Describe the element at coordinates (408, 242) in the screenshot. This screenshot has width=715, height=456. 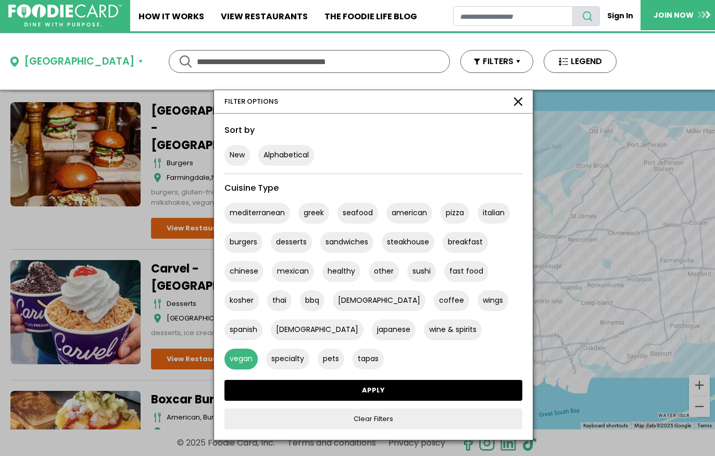
I see `button: steakhouse` at that location.